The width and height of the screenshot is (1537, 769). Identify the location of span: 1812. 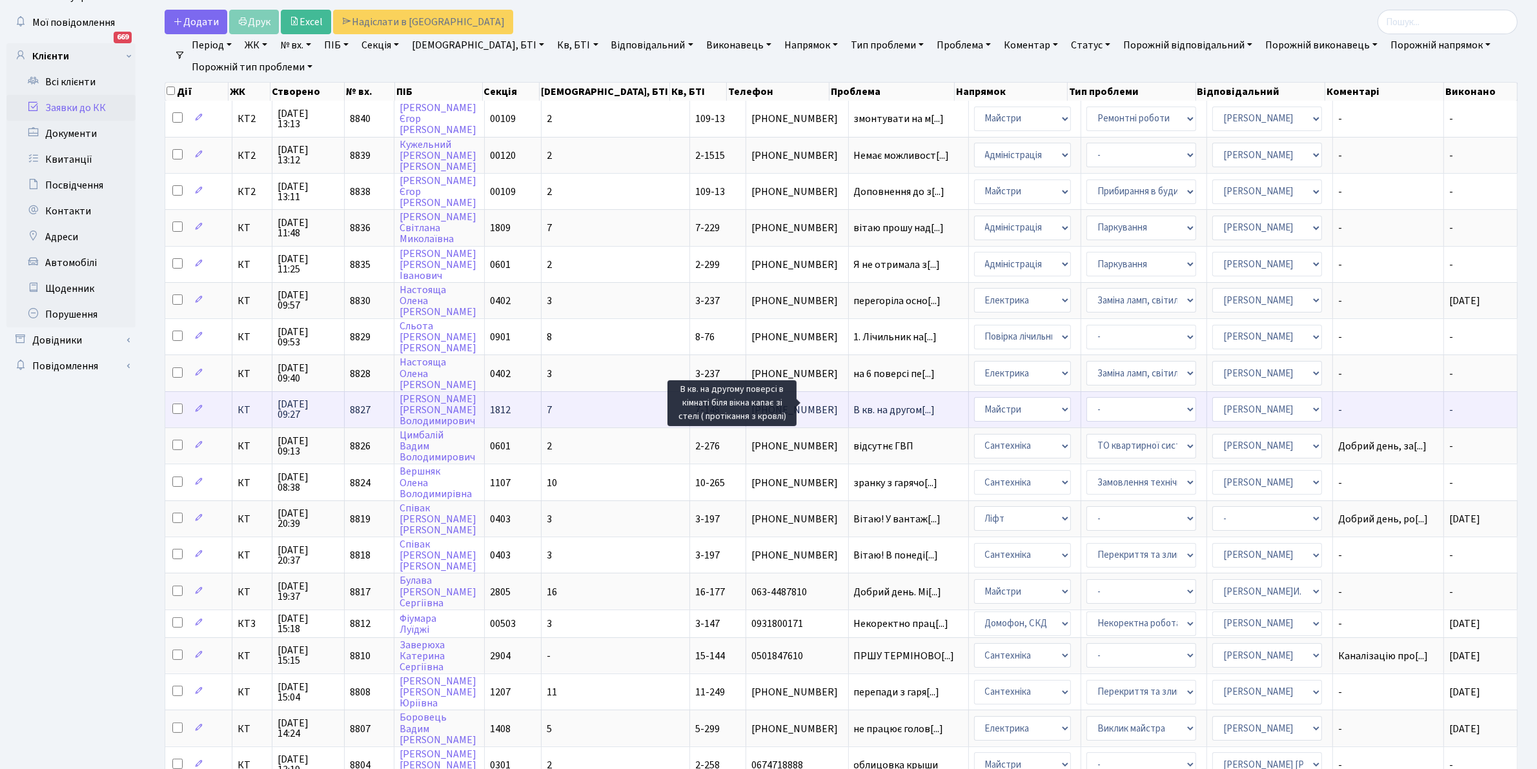
(500, 410).